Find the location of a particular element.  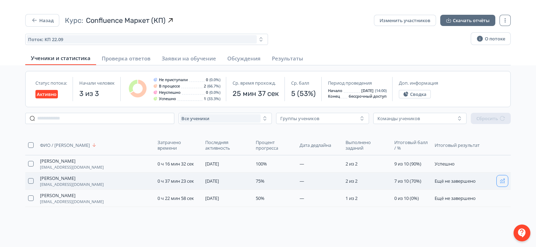

button: Итоговый балл / % is located at coordinates (412, 145).